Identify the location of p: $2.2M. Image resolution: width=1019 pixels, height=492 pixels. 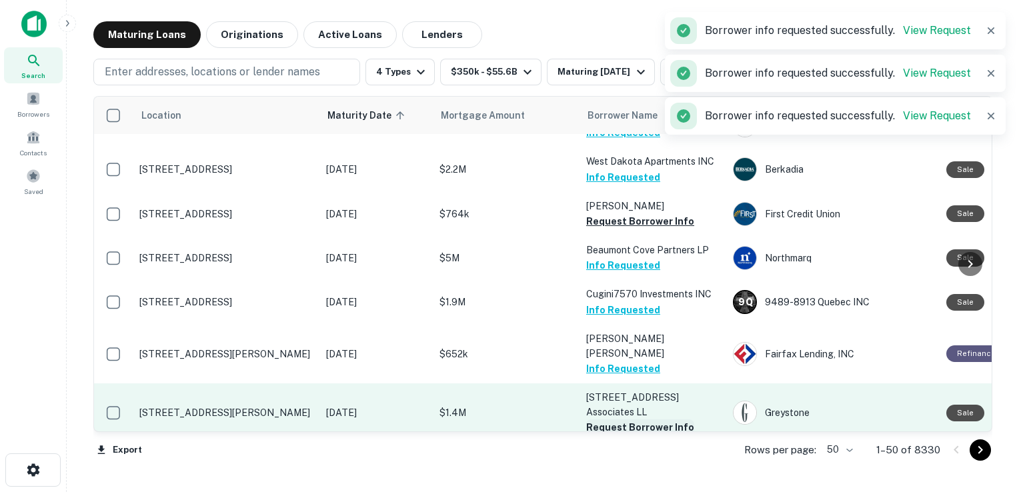
(506, 169).